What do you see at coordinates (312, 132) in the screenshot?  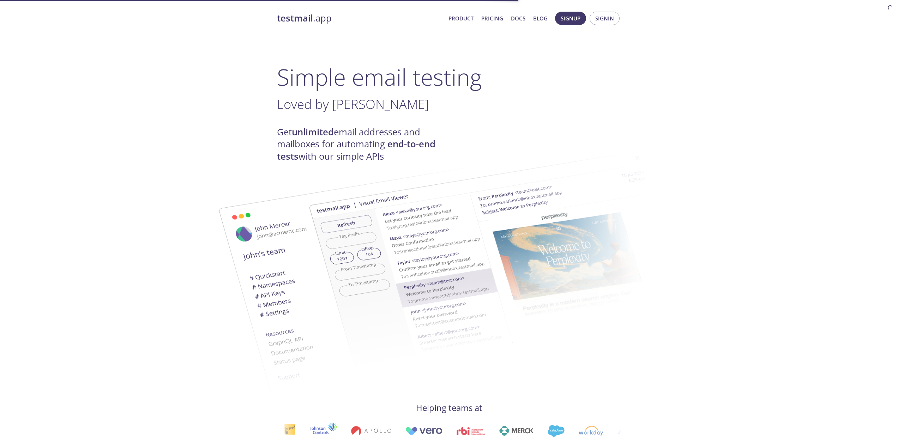 I see `strong: unlimited` at bounding box center [312, 132].